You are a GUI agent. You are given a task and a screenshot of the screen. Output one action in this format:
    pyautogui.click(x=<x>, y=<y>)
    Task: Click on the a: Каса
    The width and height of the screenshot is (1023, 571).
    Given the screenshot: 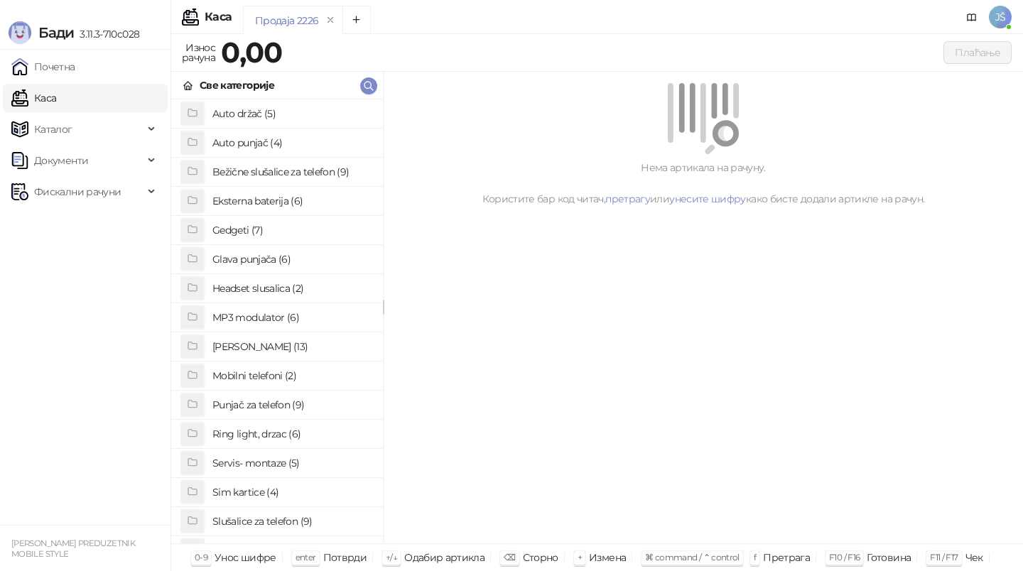 What is the action you would take?
    pyautogui.click(x=33, y=98)
    